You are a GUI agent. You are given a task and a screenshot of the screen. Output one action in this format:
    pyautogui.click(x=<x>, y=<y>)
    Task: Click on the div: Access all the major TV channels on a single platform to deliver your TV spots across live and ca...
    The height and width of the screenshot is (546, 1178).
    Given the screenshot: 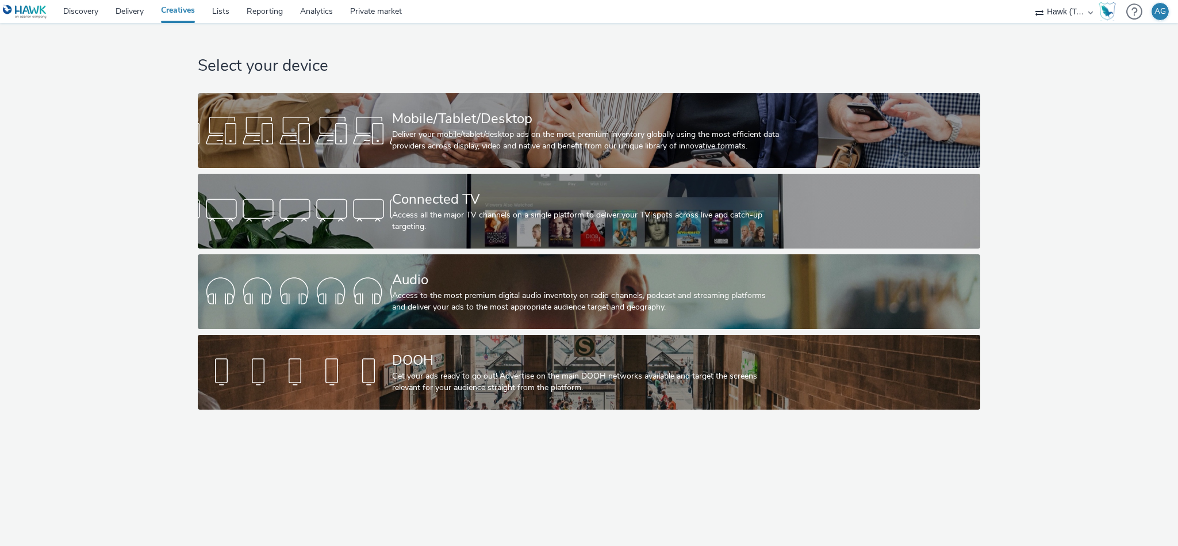 What is the action you would take?
    pyautogui.click(x=586, y=221)
    